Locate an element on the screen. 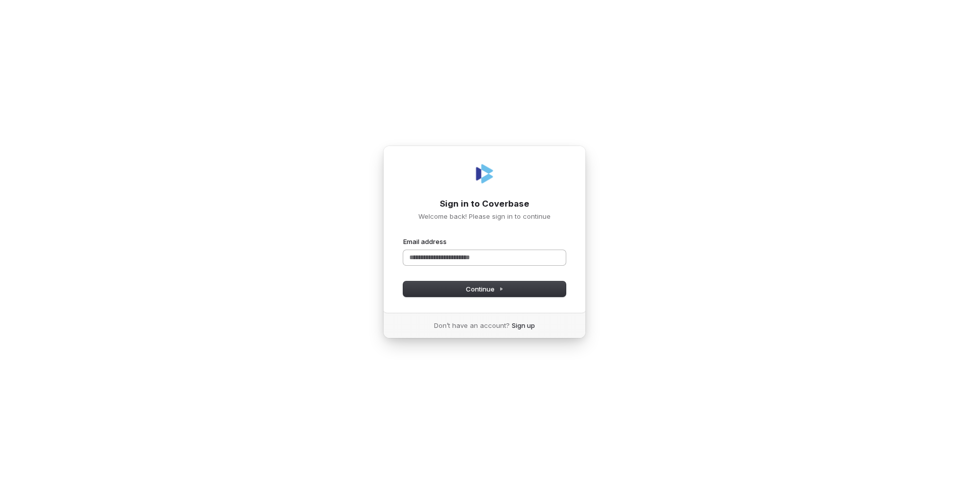 The height and width of the screenshot is (484, 969). label: Email address is located at coordinates (425, 241).